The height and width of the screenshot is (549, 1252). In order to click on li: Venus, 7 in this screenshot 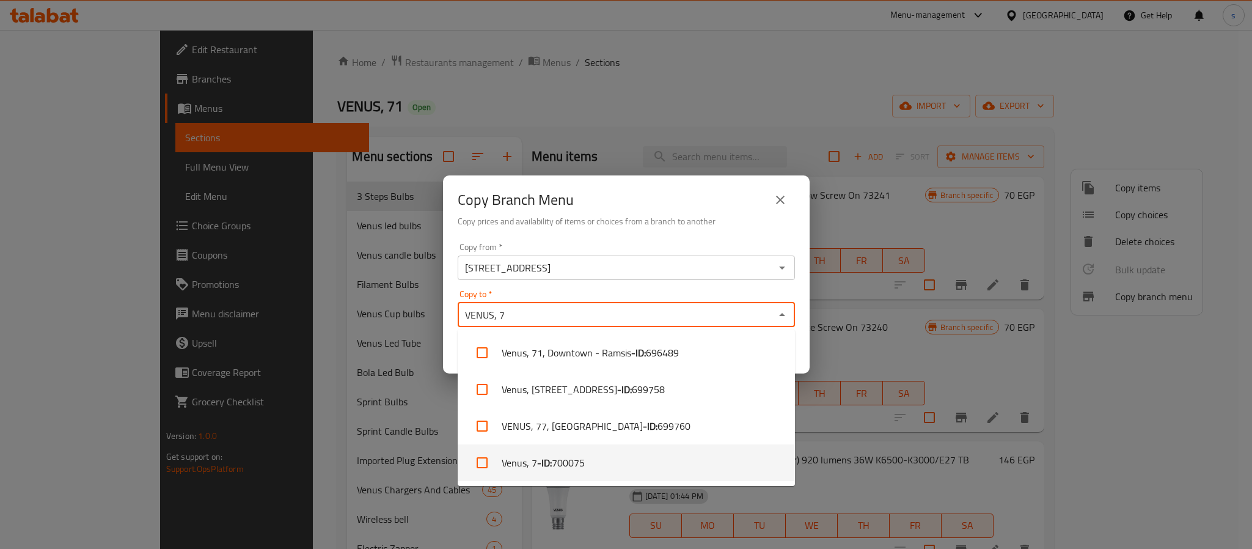, I will do `click(626, 463)`.